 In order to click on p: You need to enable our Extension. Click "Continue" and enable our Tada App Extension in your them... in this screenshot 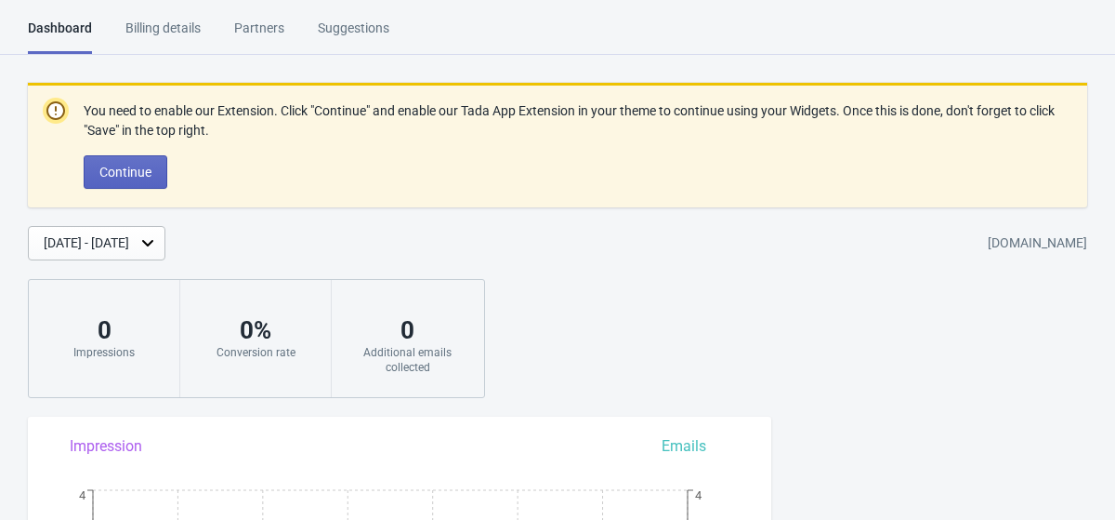, I will do `click(578, 121)`.